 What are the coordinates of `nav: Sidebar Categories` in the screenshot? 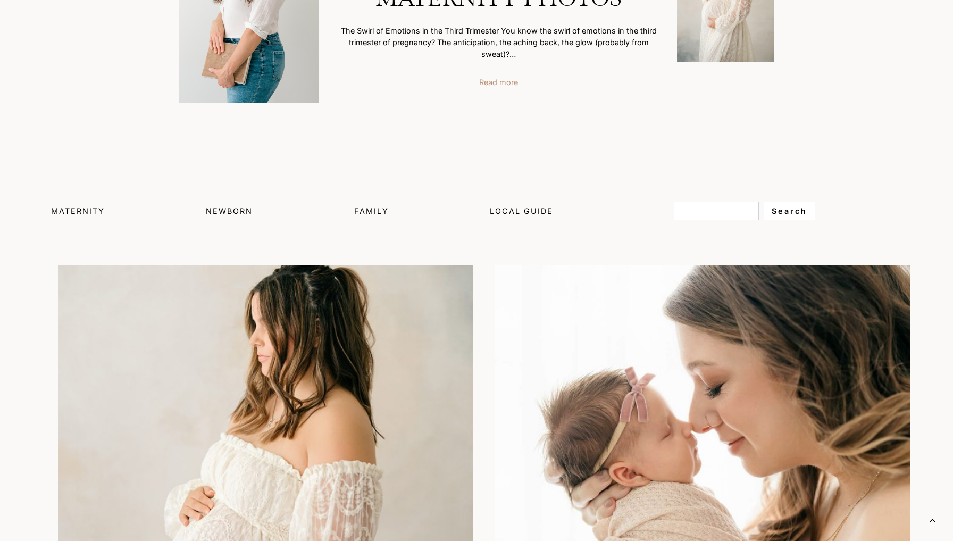 It's located at (302, 211).